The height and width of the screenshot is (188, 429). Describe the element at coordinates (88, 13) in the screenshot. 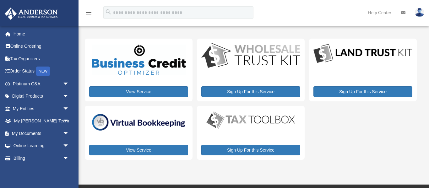

I see `a: menu` at that location.